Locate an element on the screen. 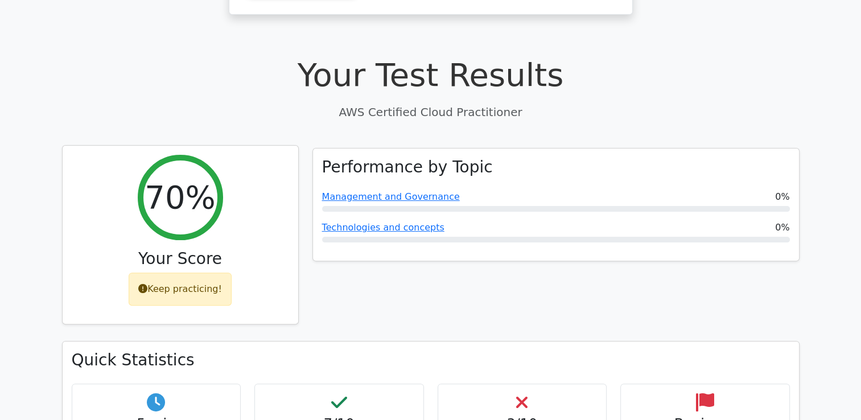 The image size is (861, 420). h3: Quick Statistics is located at coordinates (431, 360).